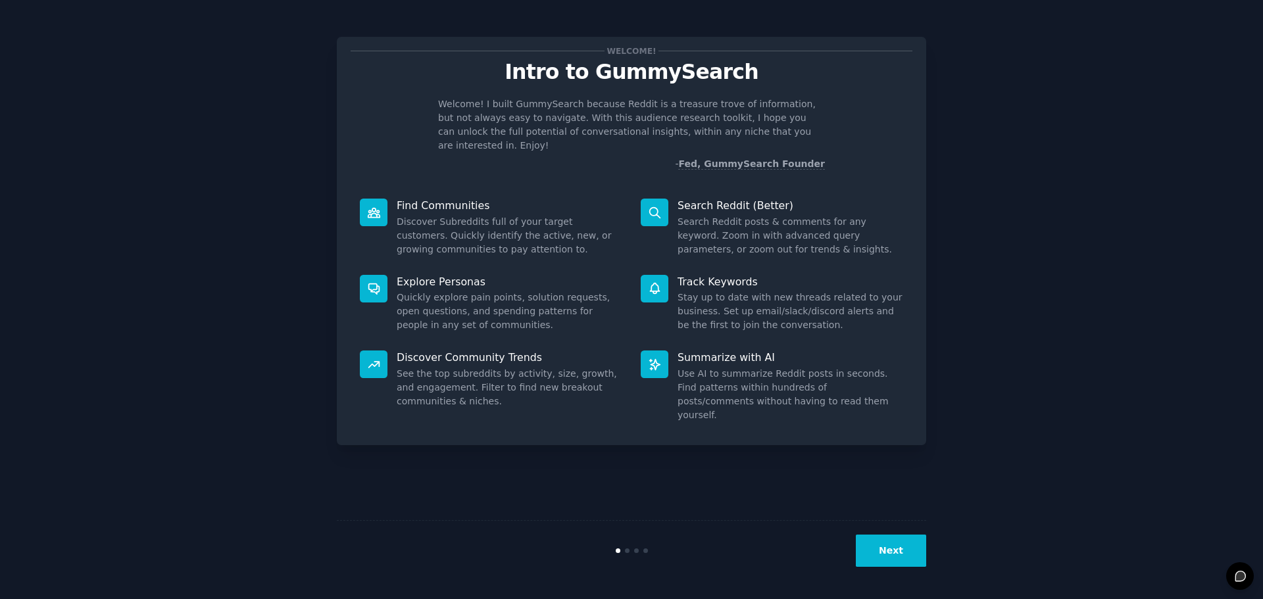 The width and height of the screenshot is (1263, 599). Describe the element at coordinates (891, 551) in the screenshot. I see `button: Next` at that location.